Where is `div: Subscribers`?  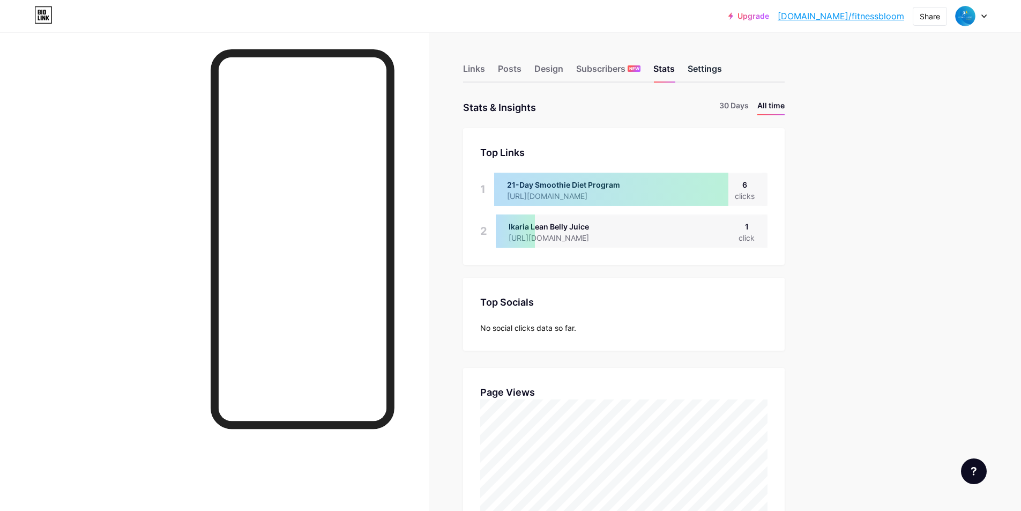
div: Subscribers is located at coordinates (608, 72).